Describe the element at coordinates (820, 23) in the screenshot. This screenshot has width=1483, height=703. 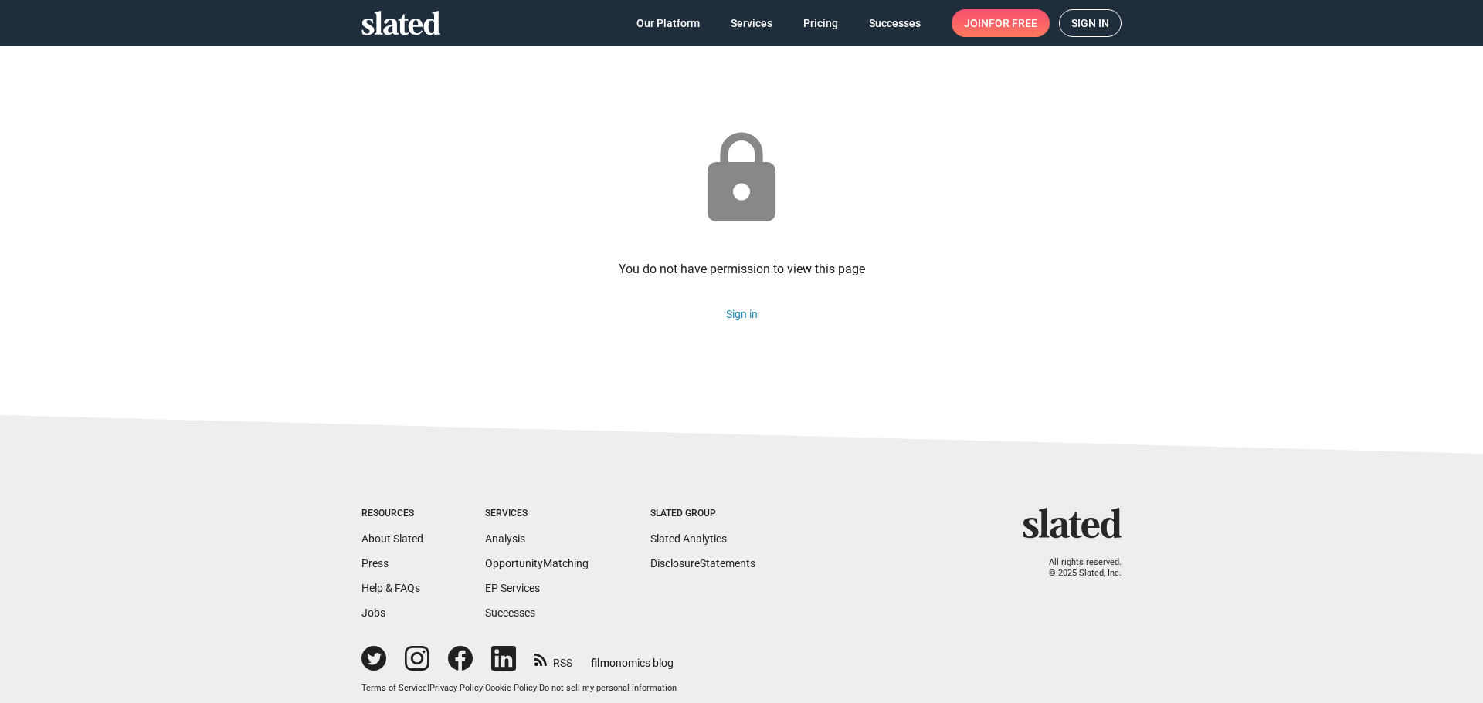
I see `span: Pricing` at that location.